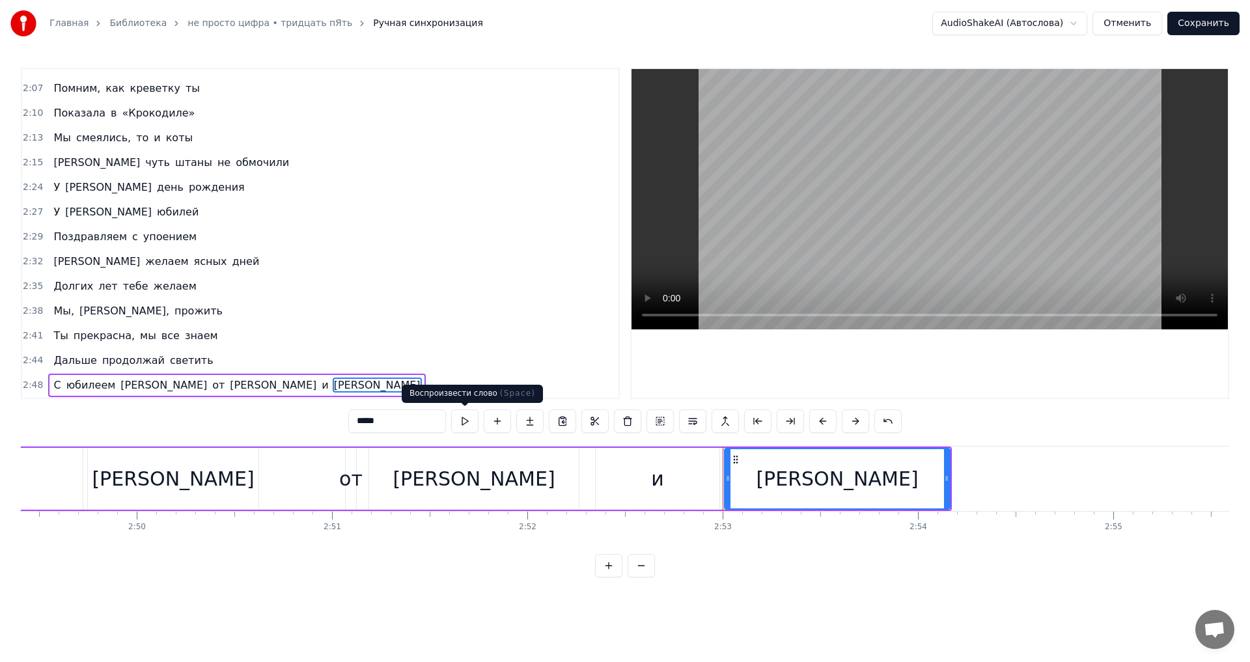  What do you see at coordinates (193, 162) in the screenshot?
I see `span: штаны` at bounding box center [193, 162].